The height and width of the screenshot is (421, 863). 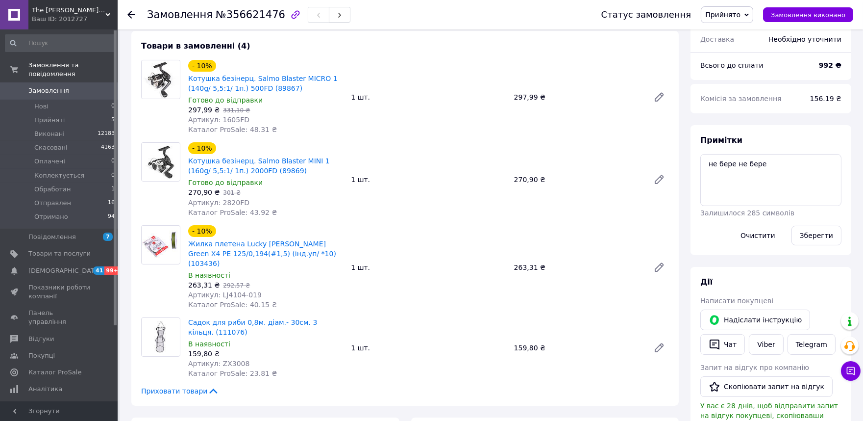 What do you see at coordinates (851, 371) in the screenshot?
I see `button: Чат з покупцем` at bounding box center [851, 371].